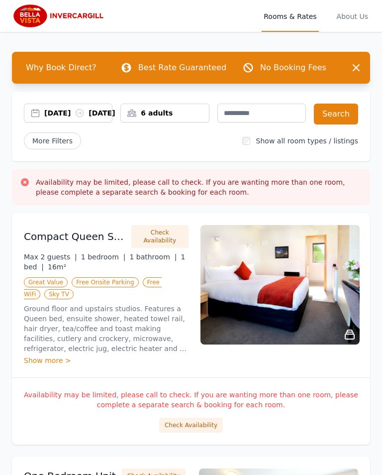  I want to click on h3: Compact Queen Studio, so click(75, 236).